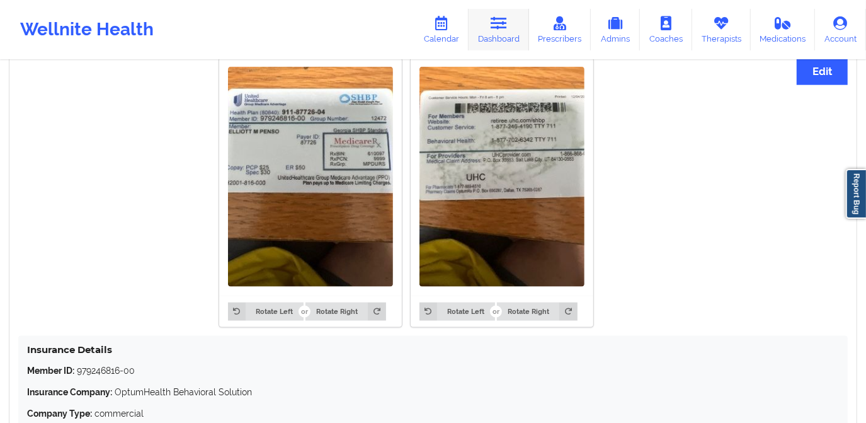  What do you see at coordinates (783, 30) in the screenshot?
I see `a: Medications` at bounding box center [783, 30].